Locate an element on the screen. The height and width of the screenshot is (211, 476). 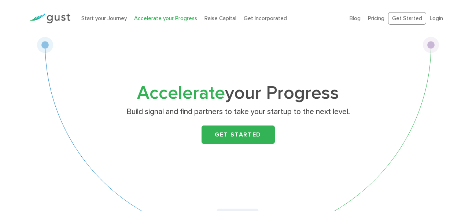
img: Gust Logo is located at coordinates (50, 18).